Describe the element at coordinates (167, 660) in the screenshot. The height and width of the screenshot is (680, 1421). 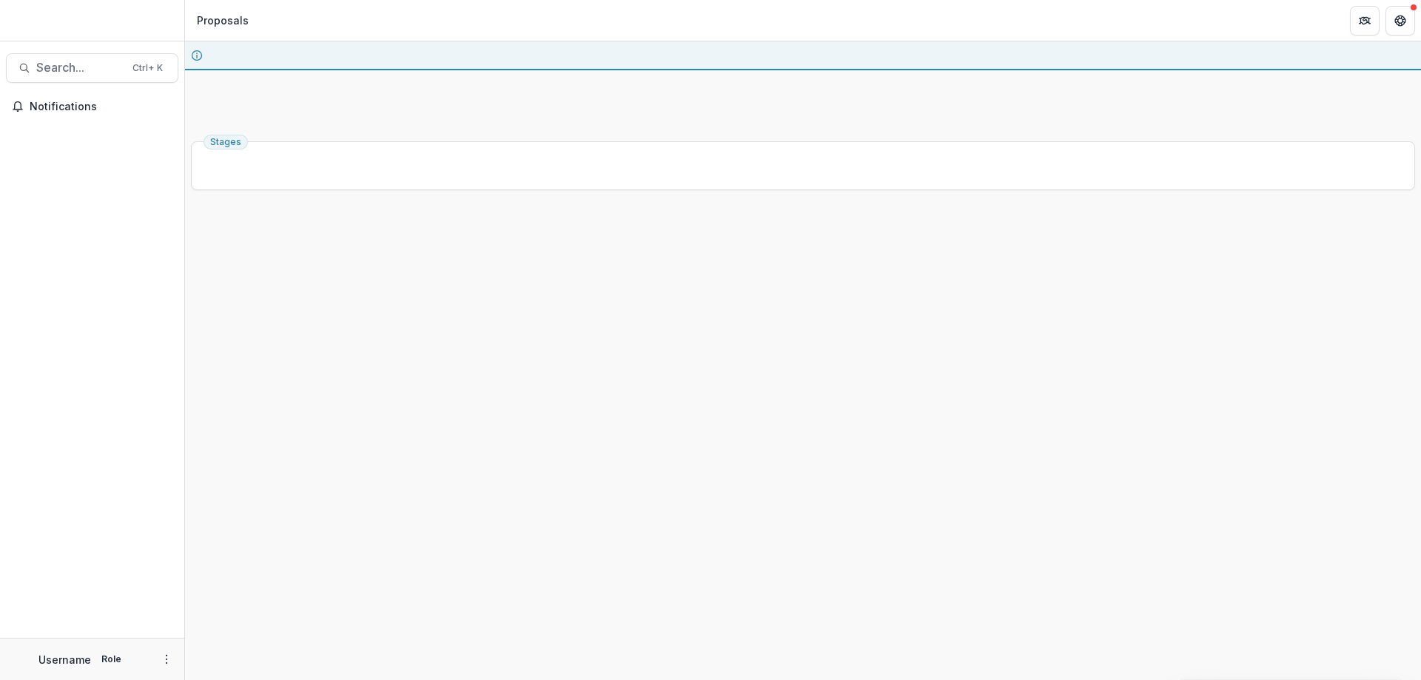
I see `button: More` at that location.